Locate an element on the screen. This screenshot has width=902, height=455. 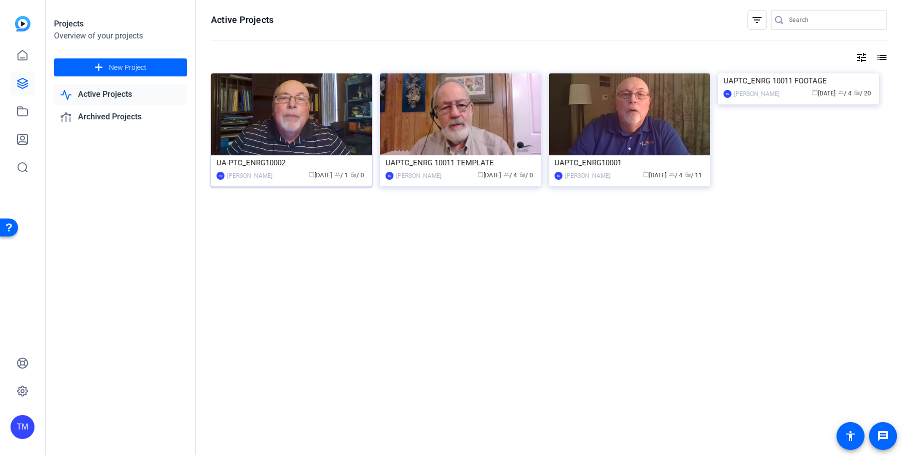
img: blue-gradient.svg is located at coordinates (22, 23).